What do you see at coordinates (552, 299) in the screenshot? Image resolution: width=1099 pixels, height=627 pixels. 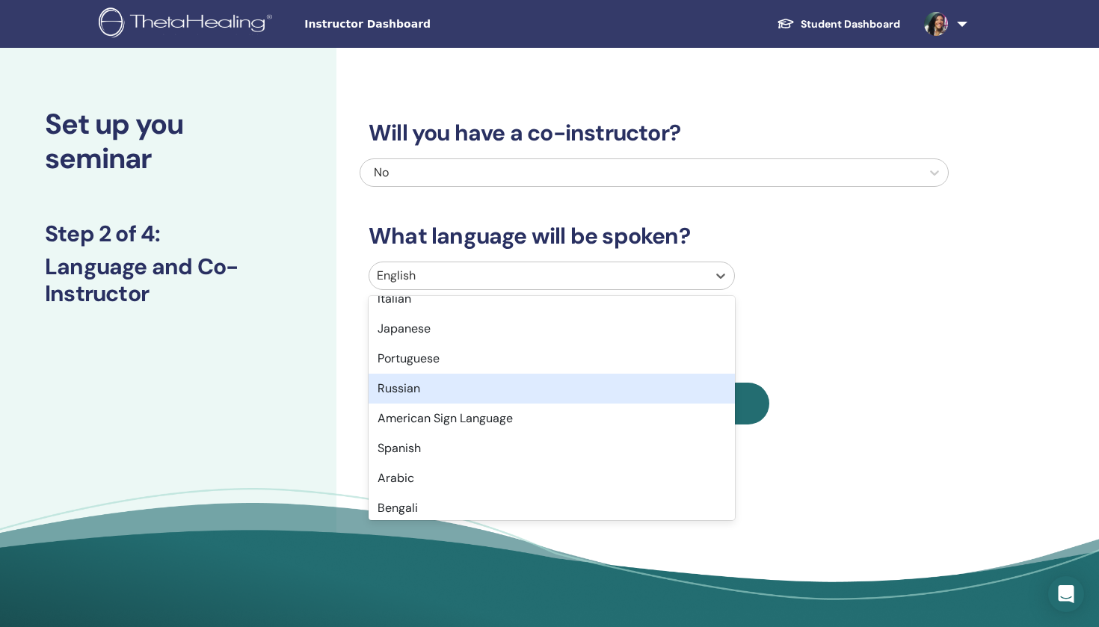 I see `div: Italian` at bounding box center [552, 299].